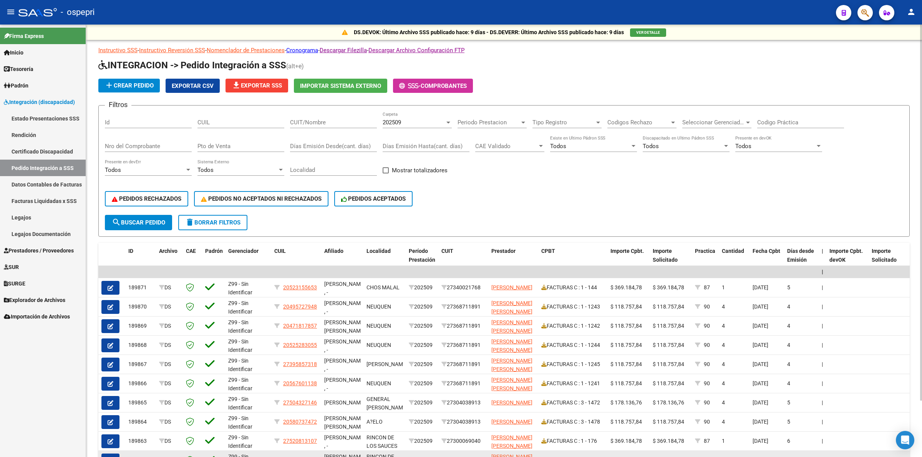 The image size is (922, 457). What do you see at coordinates (141, 260) in the screenshot?
I see `datatable-header-cell: ID` at bounding box center [141, 260].